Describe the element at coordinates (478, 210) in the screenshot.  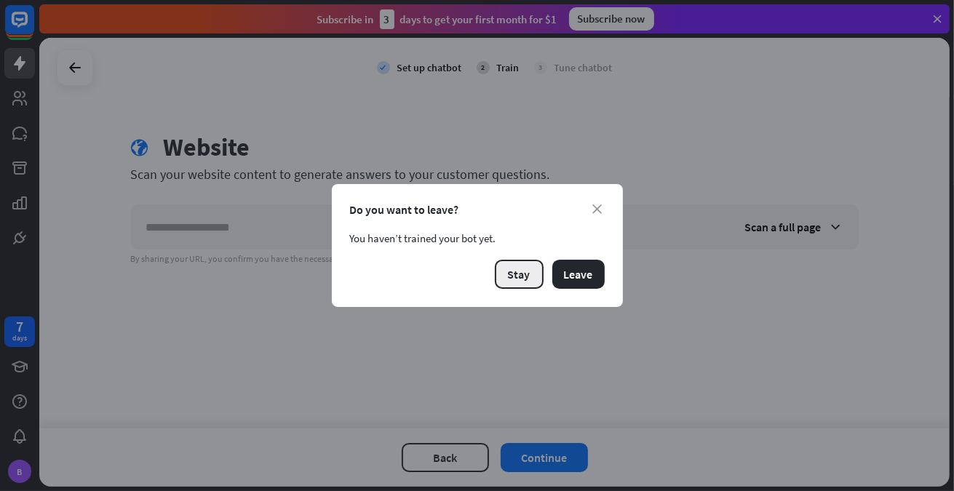
I see `div: Do you want to leave?` at that location.